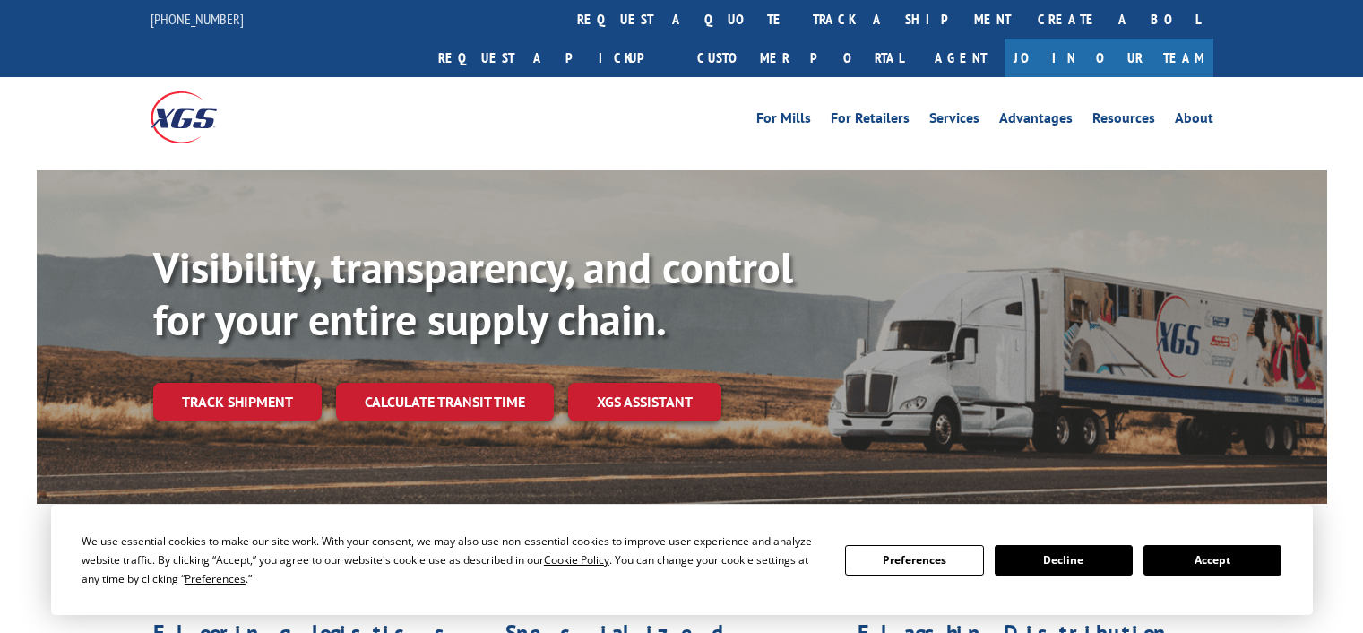 This screenshot has width=1363, height=633. I want to click on span: Preferences, so click(215, 578).